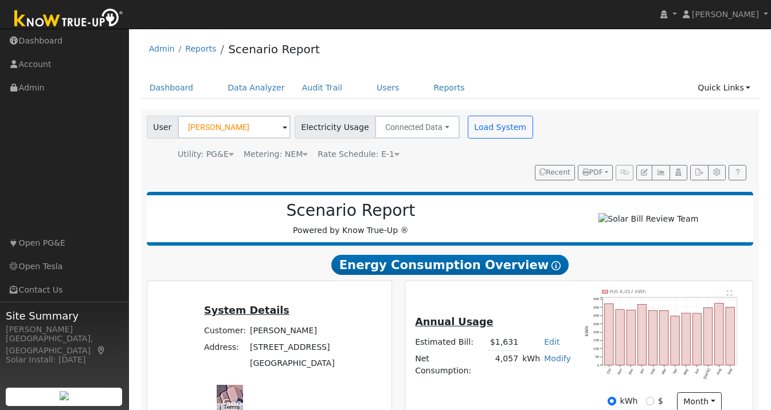 The image size is (771, 410). Describe the element at coordinates (504, 365) in the screenshot. I see `td: 4,057` at that location.